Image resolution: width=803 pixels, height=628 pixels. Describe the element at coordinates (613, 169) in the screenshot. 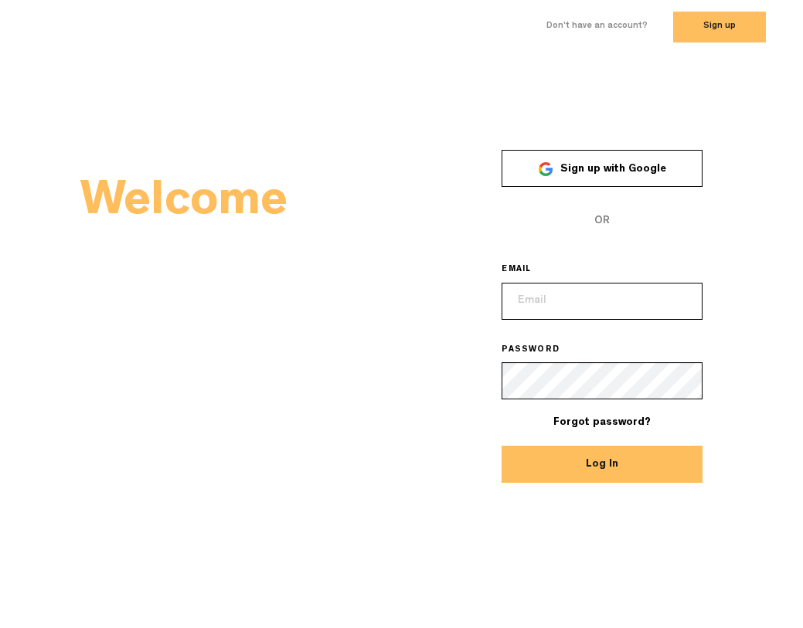

I see `span: Sign up with Google` at that location.